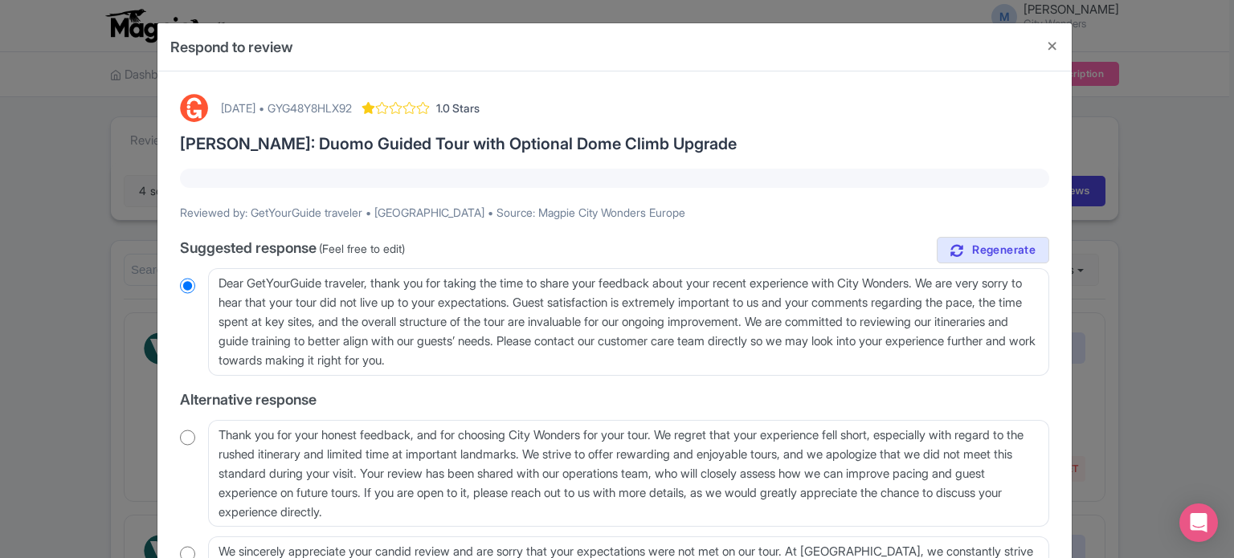  Describe the element at coordinates (194, 108) in the screenshot. I see `img: GetYourGuide Logo` at that location.